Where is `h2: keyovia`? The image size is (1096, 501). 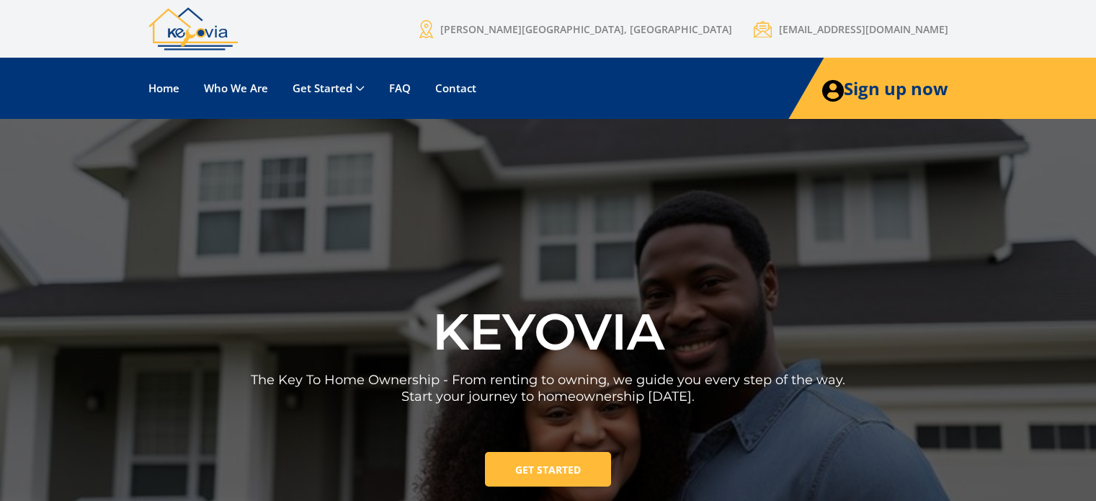 h2: keyovia is located at coordinates (547, 331).